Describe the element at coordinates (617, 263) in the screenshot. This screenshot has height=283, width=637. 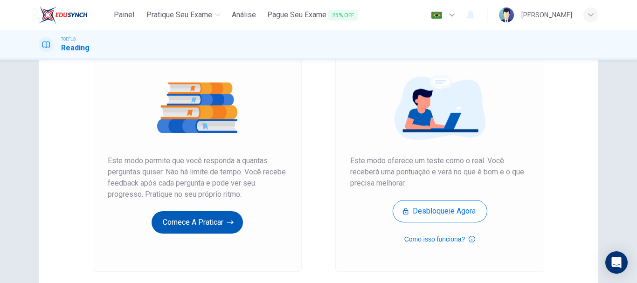
I see `div: Open Intercom Messenger` at that location.